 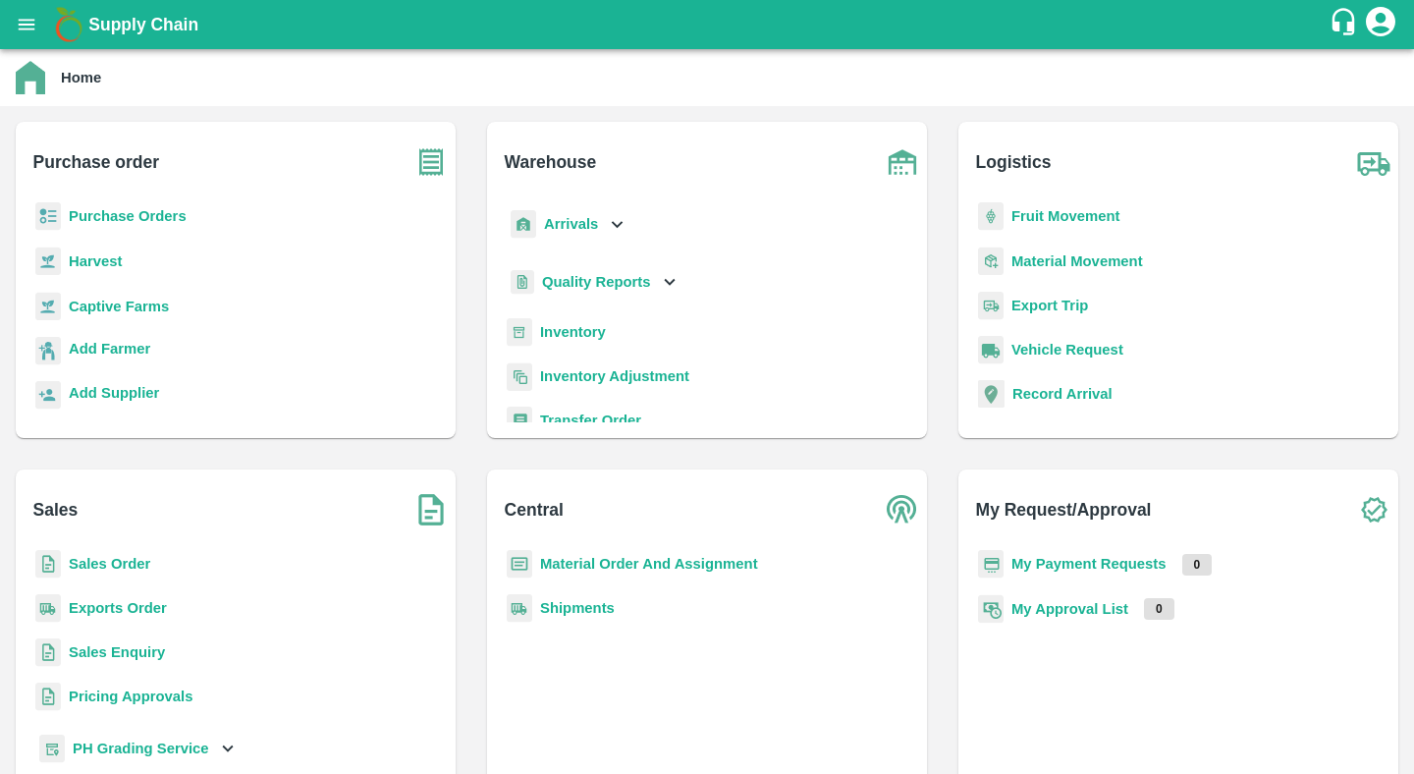 What do you see at coordinates (615, 376) in the screenshot?
I see `a: Inventory Adjustment` at bounding box center [615, 376].